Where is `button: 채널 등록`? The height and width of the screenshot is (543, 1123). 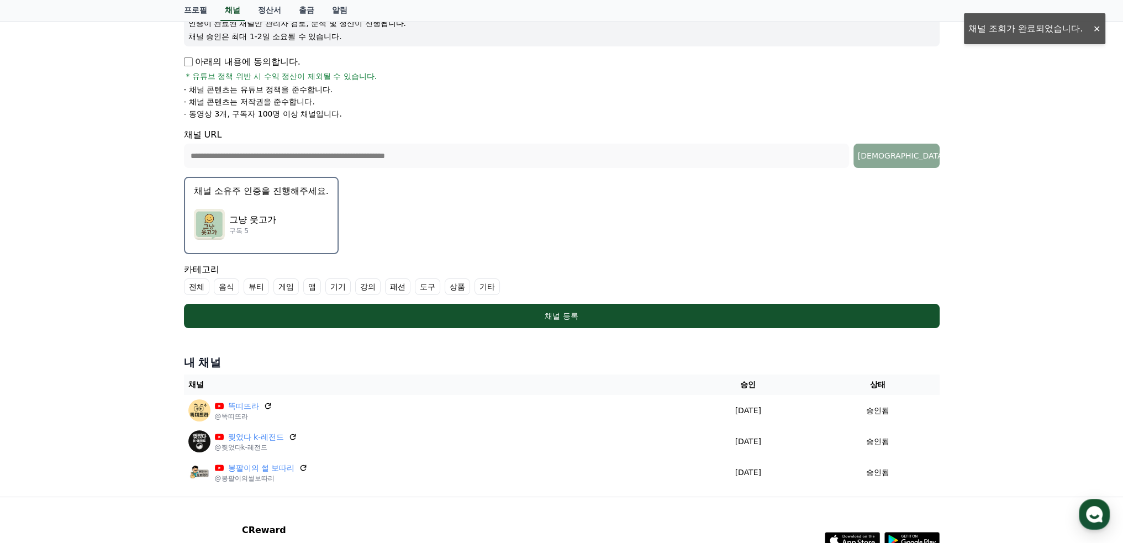 button: 채널 등록 is located at coordinates (562, 316).